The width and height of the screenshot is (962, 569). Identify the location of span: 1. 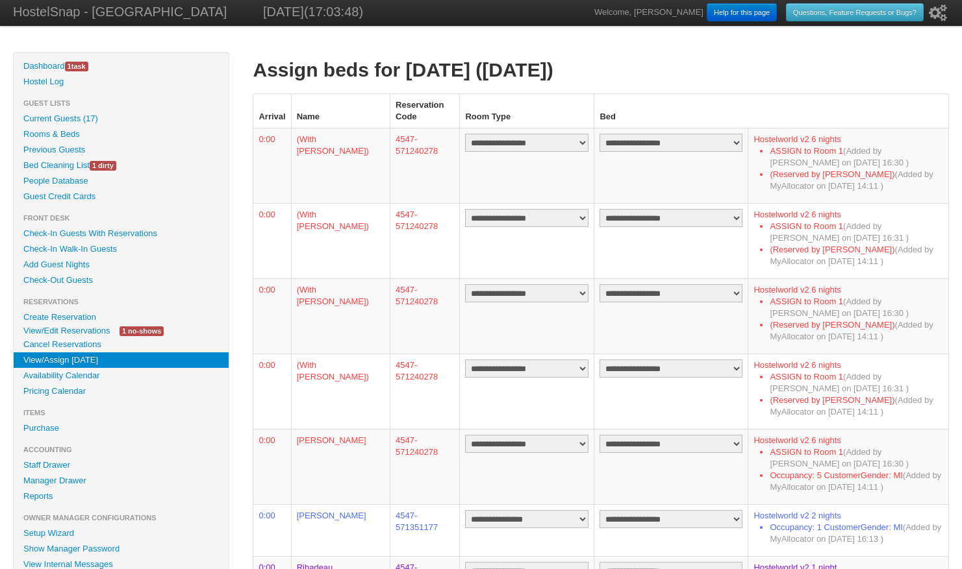
(69, 66).